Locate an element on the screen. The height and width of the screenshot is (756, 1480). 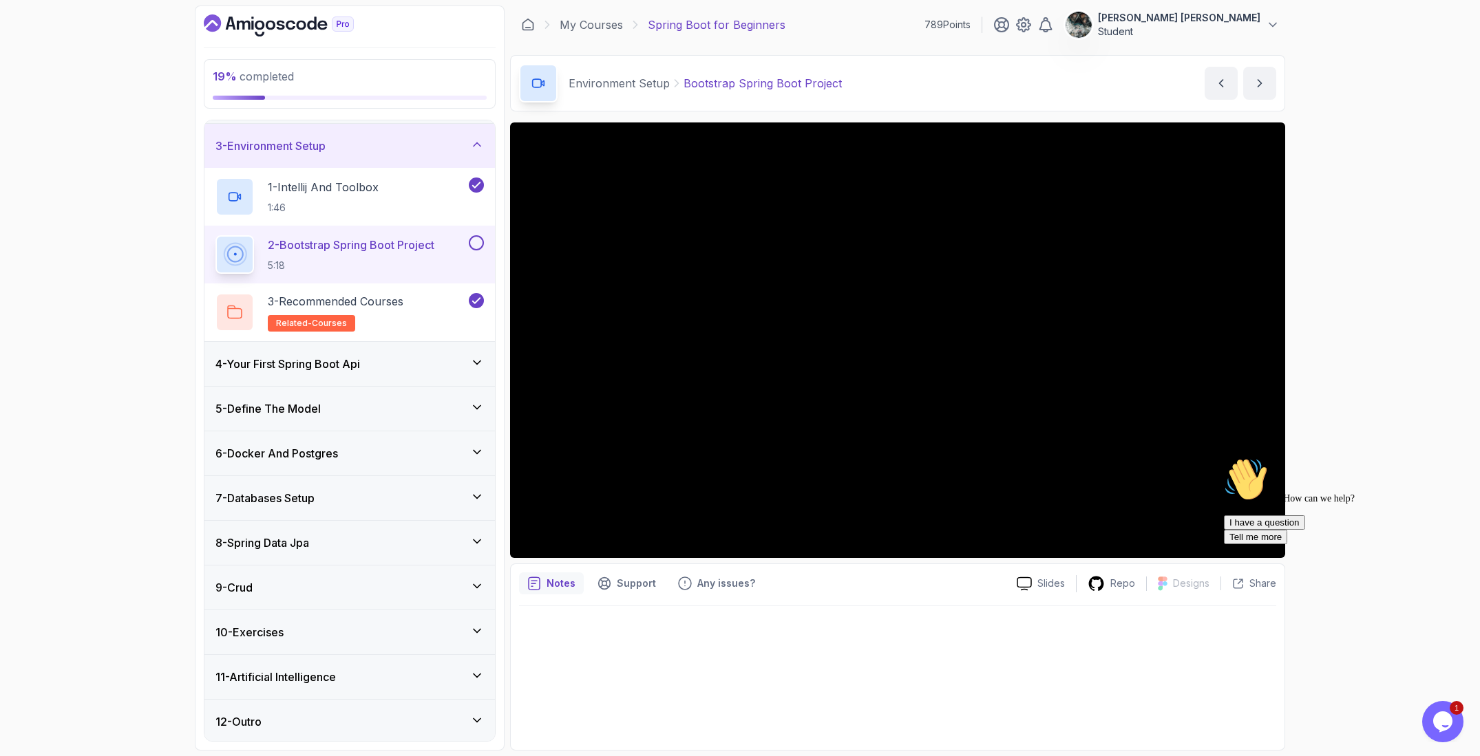
h3: 4 - Your First Spring Boot Api is located at coordinates (288, 364).